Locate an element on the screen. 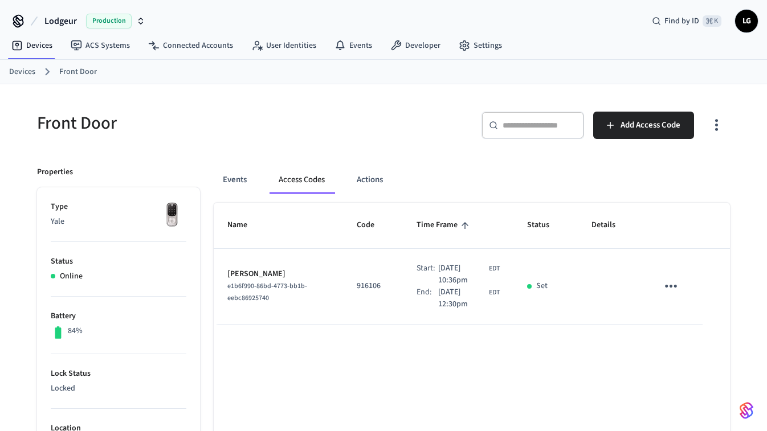  p: Locked is located at coordinates (119, 389).